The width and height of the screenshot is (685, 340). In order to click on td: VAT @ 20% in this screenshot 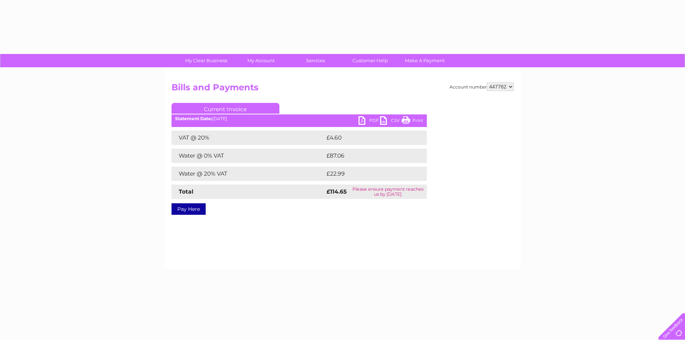, I will do `click(248, 138)`.